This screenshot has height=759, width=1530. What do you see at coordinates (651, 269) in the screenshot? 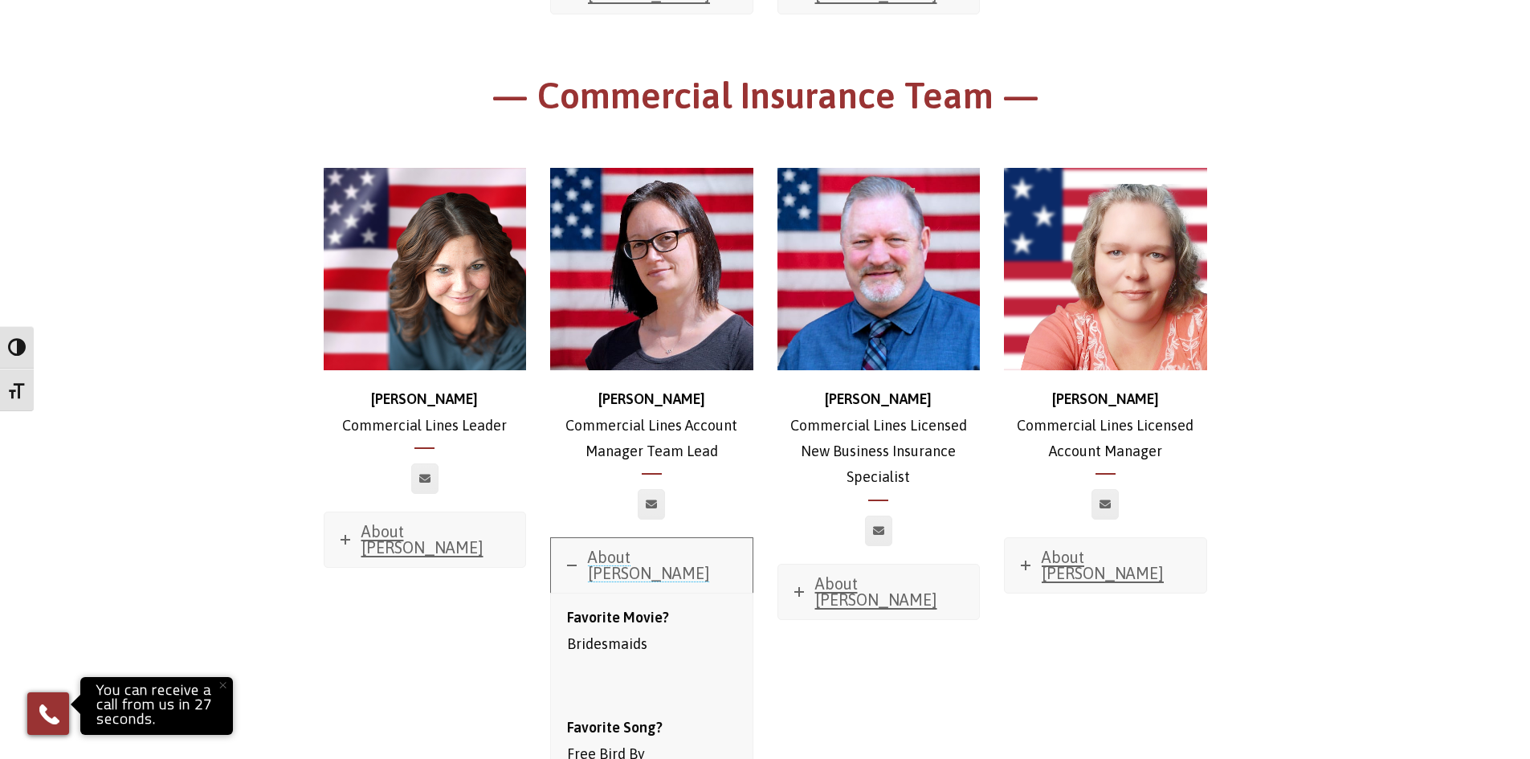
I see `img: Jessica (1)` at bounding box center [651, 269].